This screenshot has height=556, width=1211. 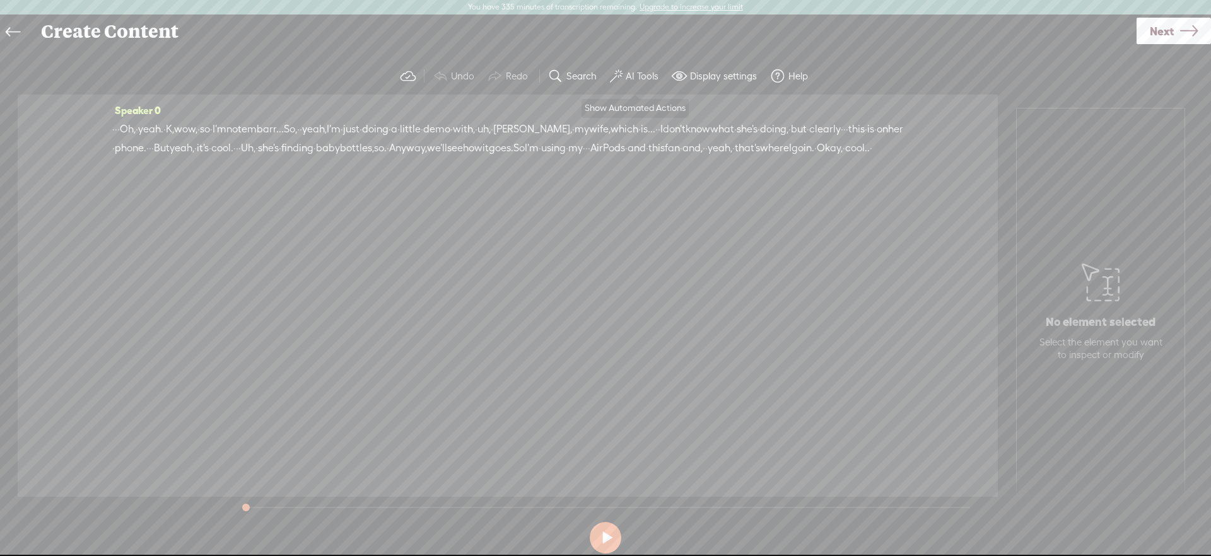 I want to click on span: is, so click(x=870, y=129).